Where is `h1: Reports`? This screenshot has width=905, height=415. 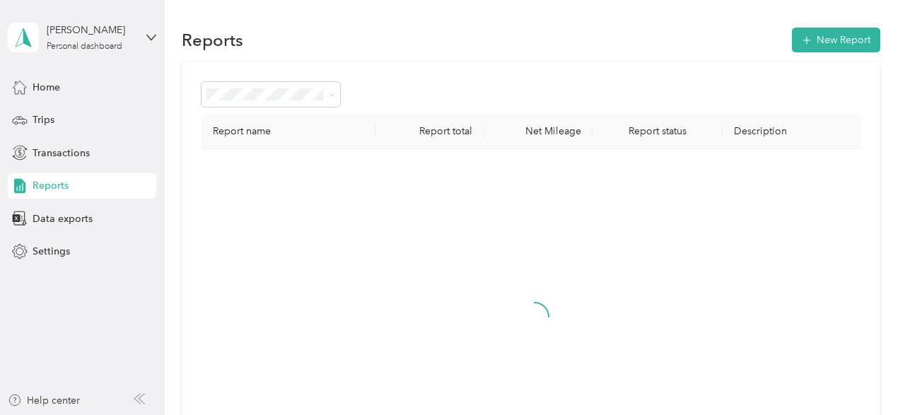
h1: Reports is located at coordinates (212, 40).